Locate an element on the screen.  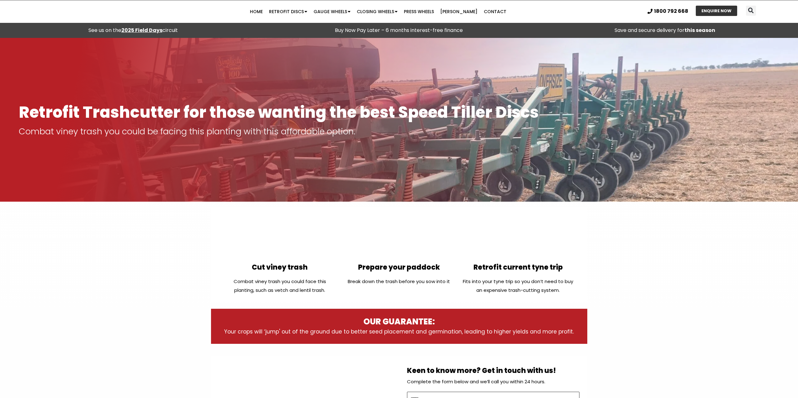
a: Closing Wheels is located at coordinates (377, 12).